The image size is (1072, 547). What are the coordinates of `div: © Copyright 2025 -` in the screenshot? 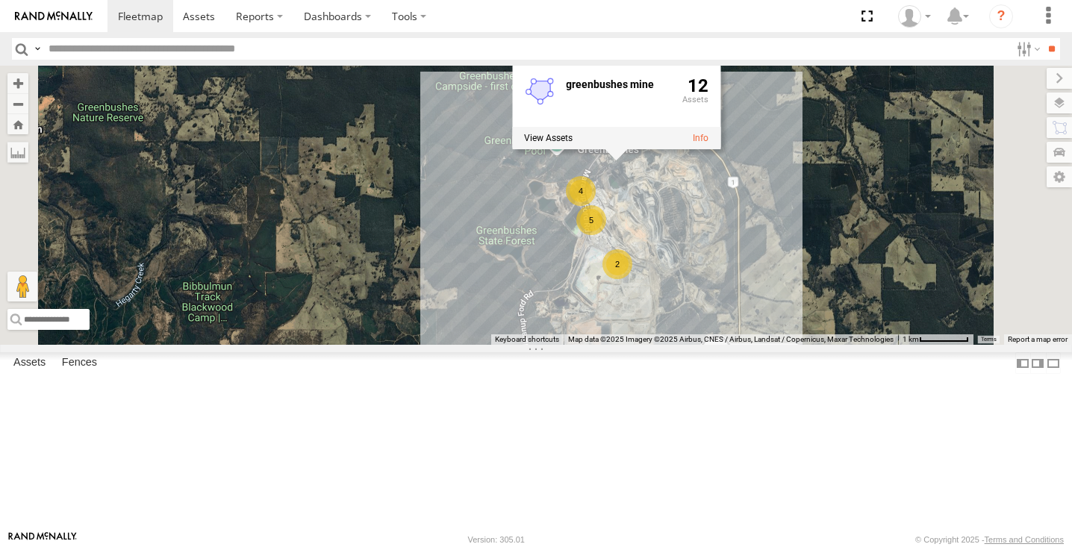 It's located at (989, 540).